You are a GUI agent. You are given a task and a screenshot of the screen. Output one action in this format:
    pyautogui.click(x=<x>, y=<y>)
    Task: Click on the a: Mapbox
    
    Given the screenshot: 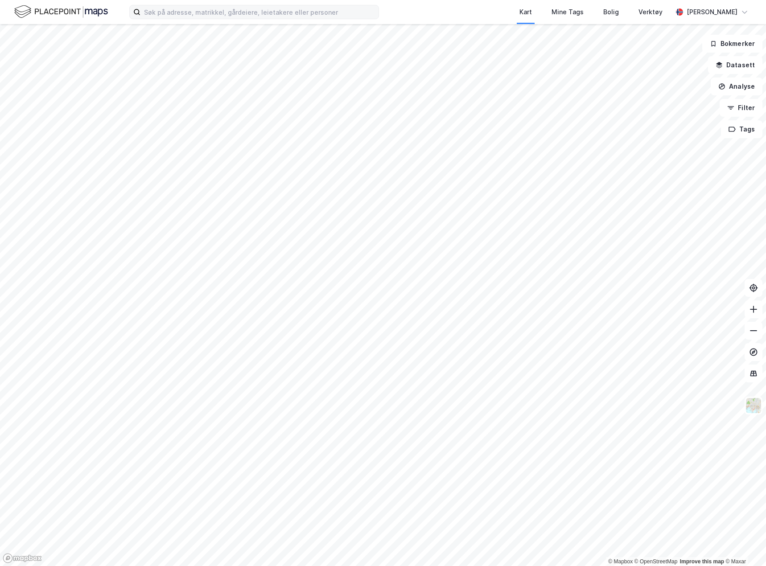 What is the action you would take?
    pyautogui.click(x=620, y=561)
    